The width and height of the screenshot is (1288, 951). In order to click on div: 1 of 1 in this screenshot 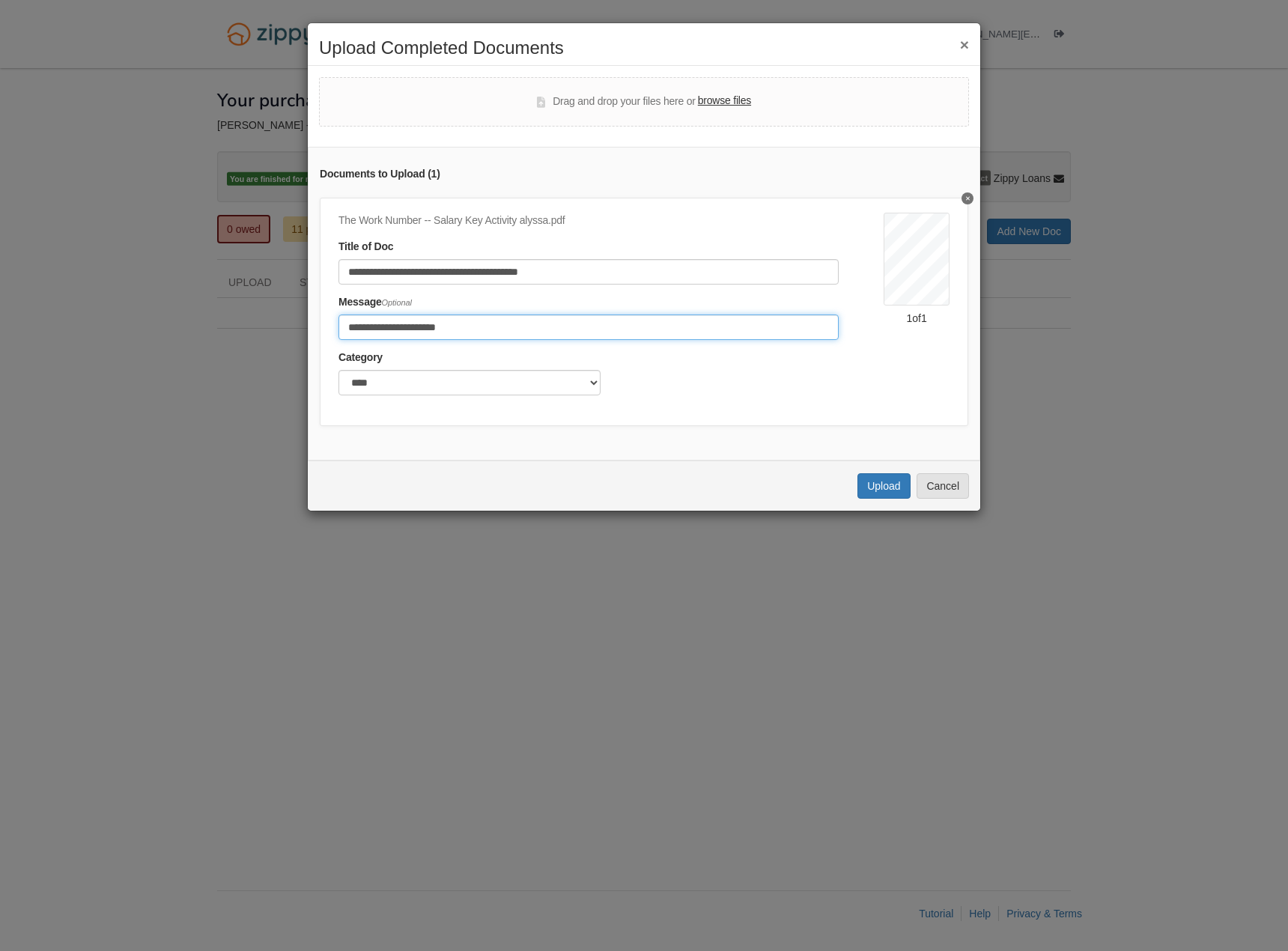, I will do `click(917, 318)`.